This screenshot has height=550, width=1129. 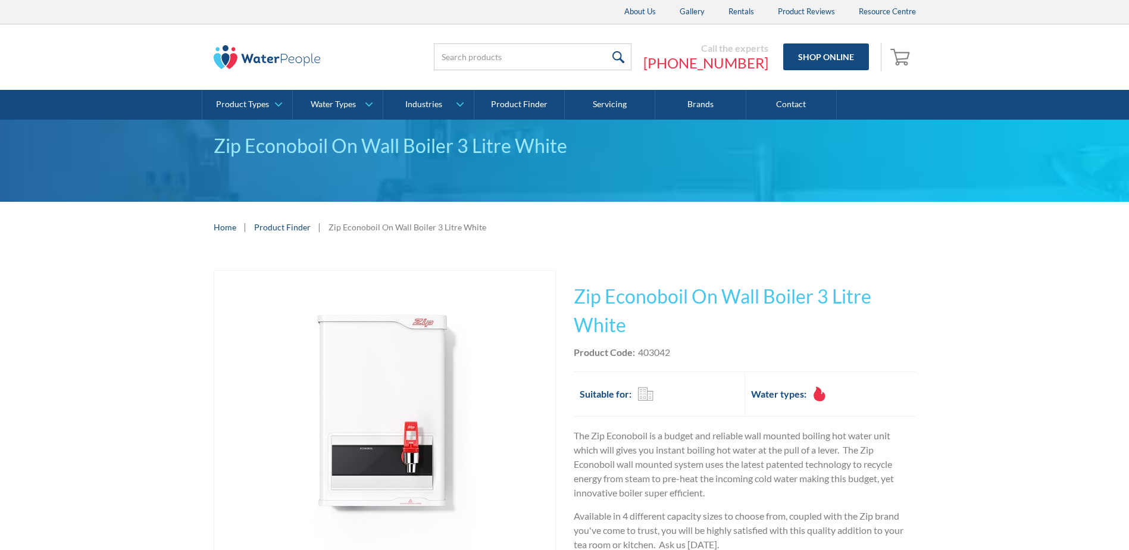 What do you see at coordinates (745, 464) in the screenshot?
I see `p: The Zip Econoboil is a budget and reliable wall mounted boiling hot water unit which will gives y...` at bounding box center [745, 464].